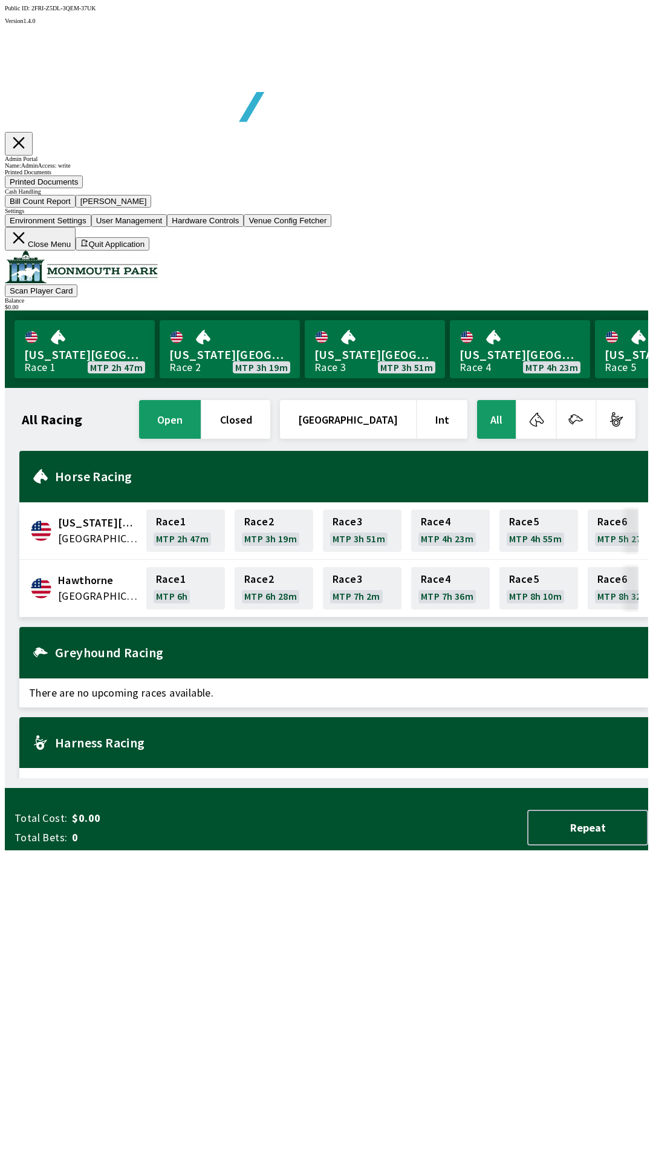 The height and width of the screenshot is (1162, 653). I want to click on a: Race5MTP 8h 10m, so click(539, 588).